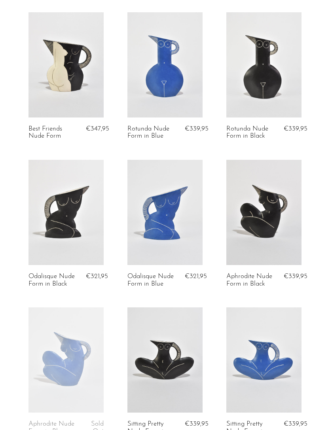 This screenshot has width=330, height=430. Describe the element at coordinates (97, 129) in the screenshot. I see `span: €347,95` at that location.